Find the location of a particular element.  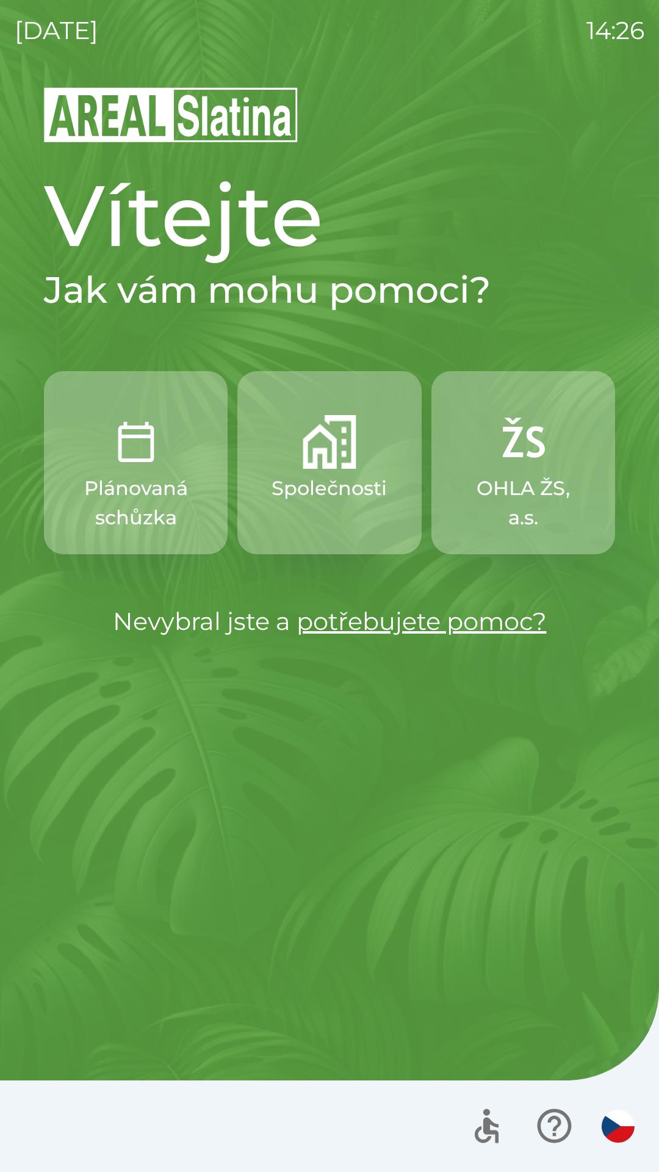

h2: Jak vám mohu pomoci? is located at coordinates (330, 290).